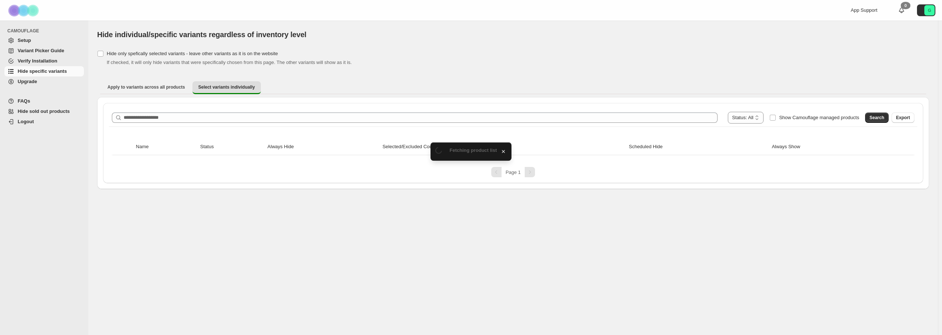 The width and height of the screenshot is (942, 335). Describe the element at coordinates (24, 10) in the screenshot. I see `img: Camouflage` at that location.